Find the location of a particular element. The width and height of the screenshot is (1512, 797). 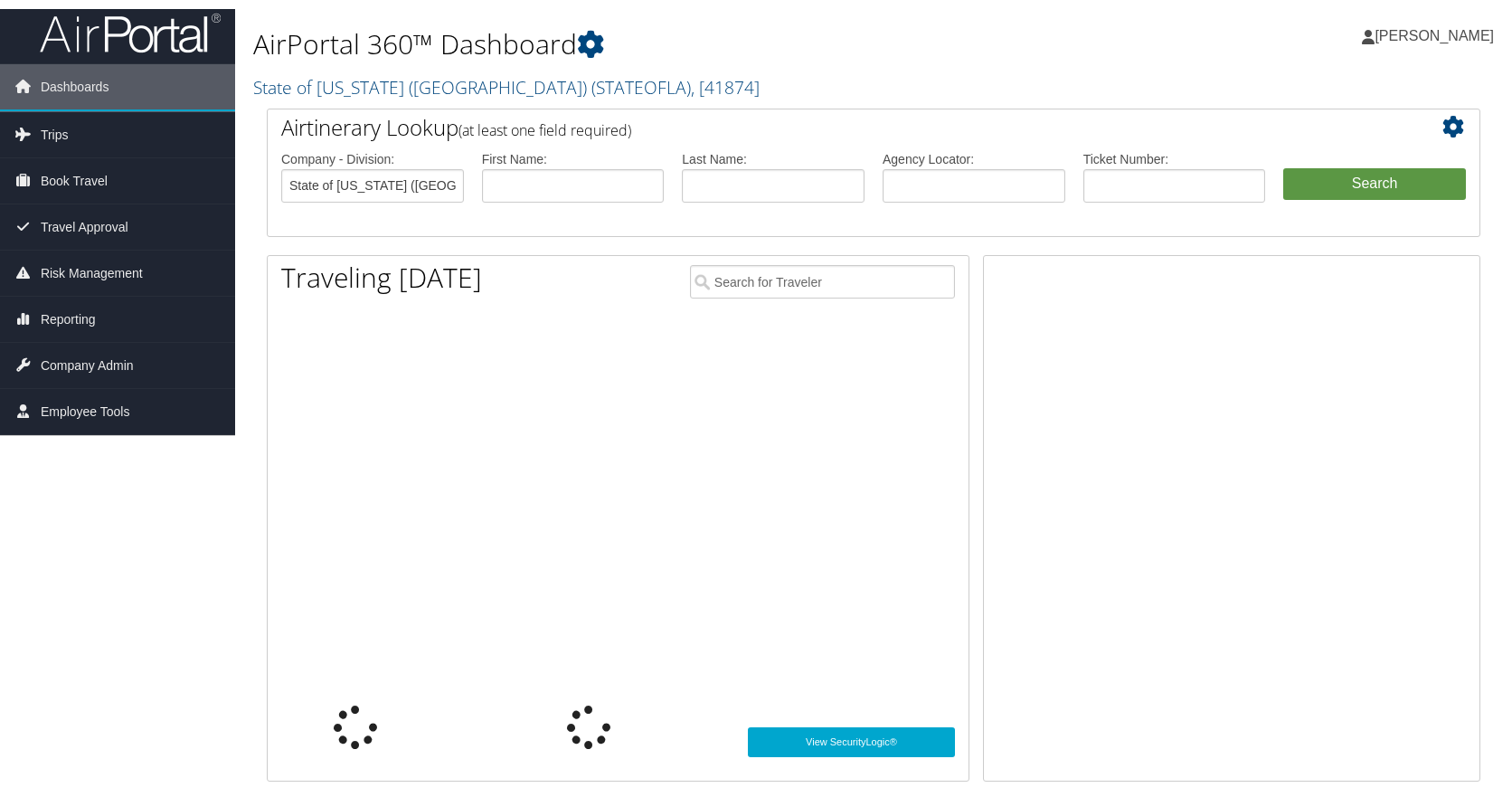

span: Company Admin is located at coordinates (87, 365).